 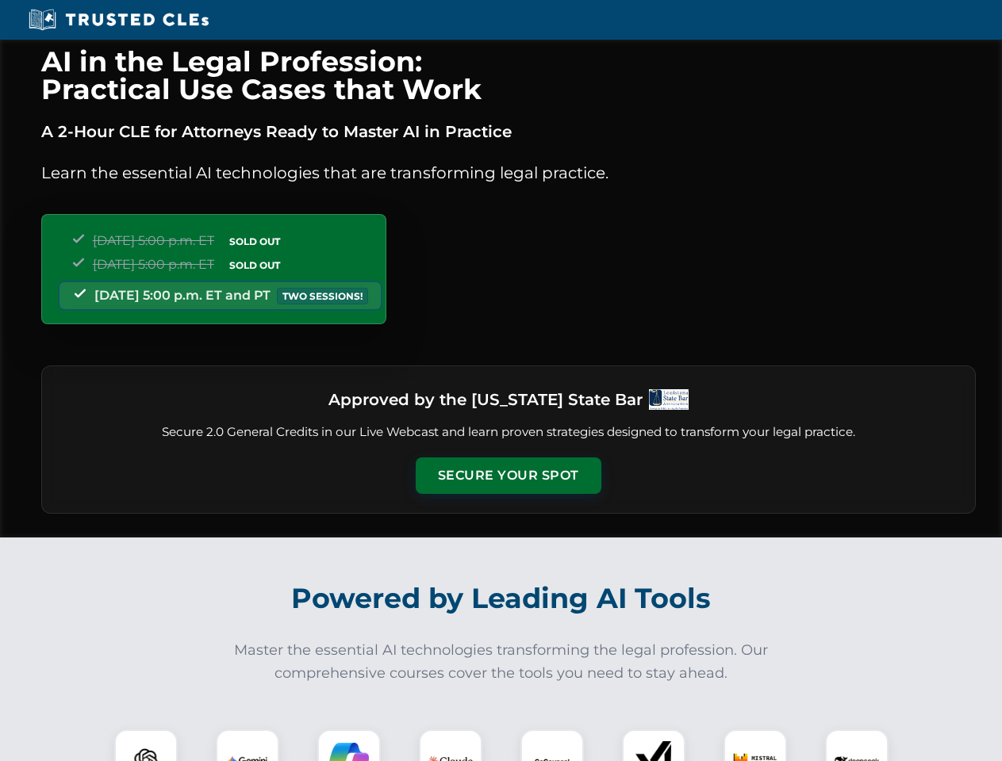 What do you see at coordinates (669, 400) in the screenshot?
I see `img: Logo` at bounding box center [669, 400].